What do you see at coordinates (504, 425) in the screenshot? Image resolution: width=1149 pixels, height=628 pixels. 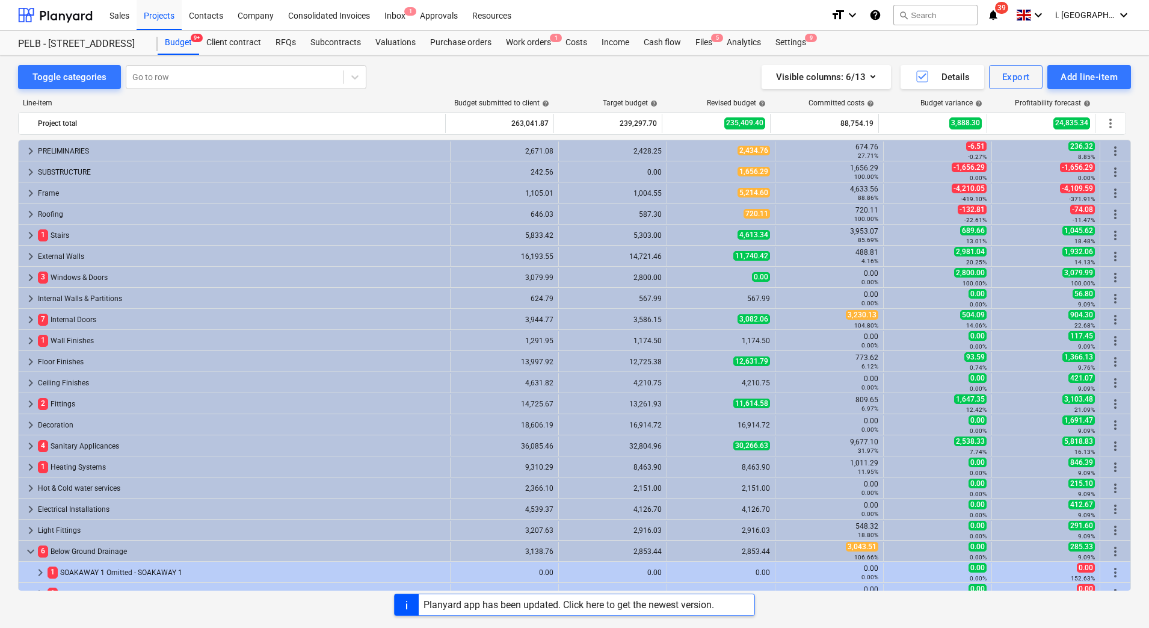 I see `div: 18,606.19` at bounding box center [504, 425].